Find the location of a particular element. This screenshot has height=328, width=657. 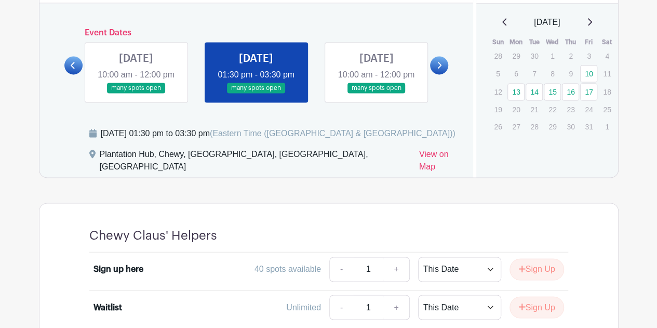

a: 16 is located at coordinates (570, 91).